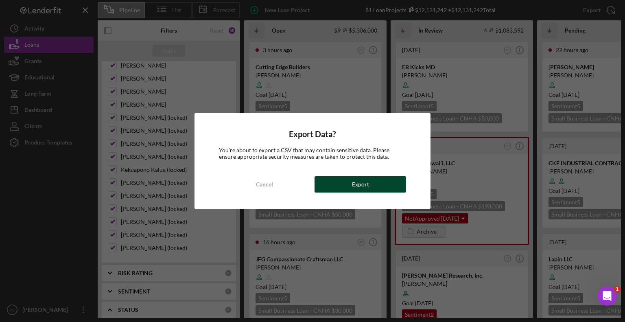  Describe the element at coordinates (312, 153) in the screenshot. I see `div: You're about to export a CSV that may contain sensitive data. Please ensure appropriate security ...` at that location.